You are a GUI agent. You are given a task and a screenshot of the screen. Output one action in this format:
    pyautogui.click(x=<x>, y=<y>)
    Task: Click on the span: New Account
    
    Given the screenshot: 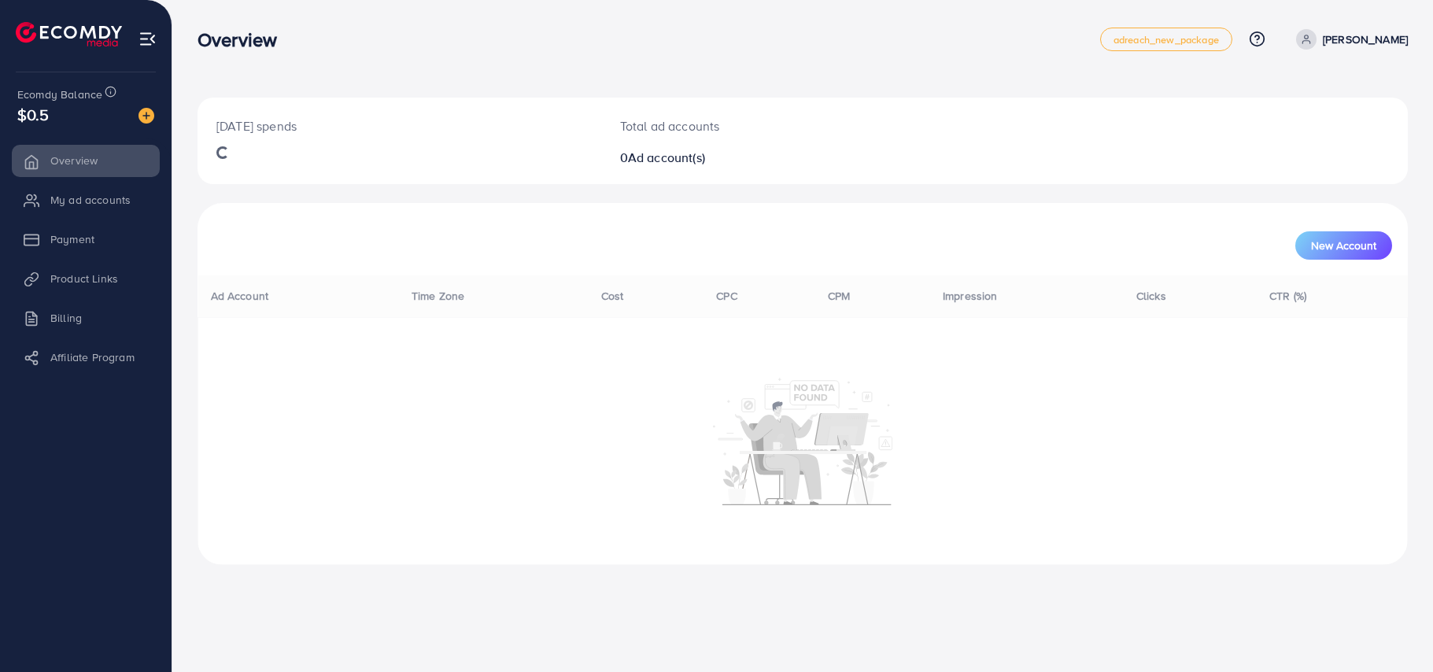 What is the action you would take?
    pyautogui.click(x=1343, y=245)
    